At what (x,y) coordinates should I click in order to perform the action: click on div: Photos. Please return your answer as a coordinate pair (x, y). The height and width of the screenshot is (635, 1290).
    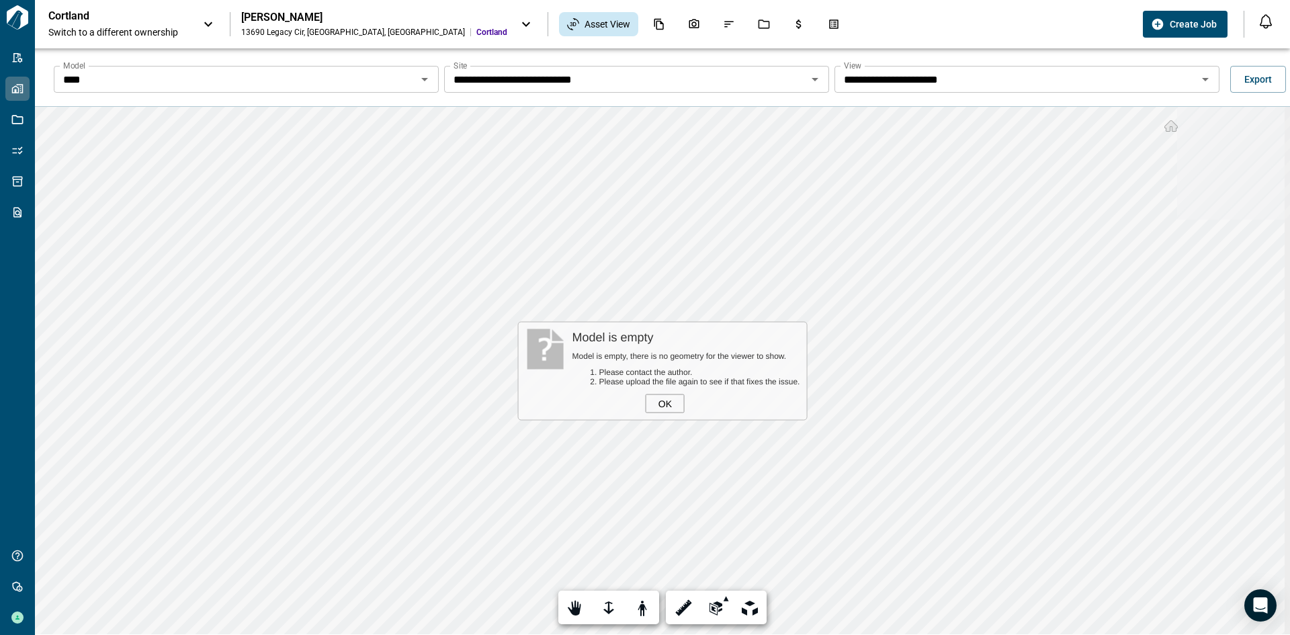
    Looking at the image, I should click on (694, 24).